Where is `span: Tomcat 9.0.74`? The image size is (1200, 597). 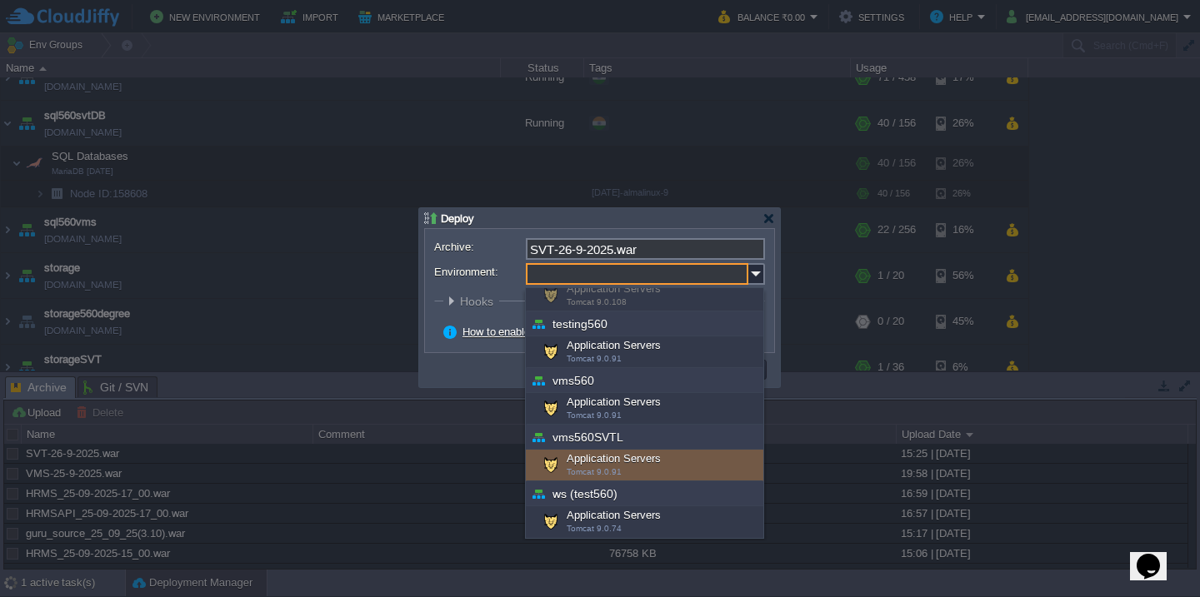
span: Tomcat 9.0.74 is located at coordinates (594, 528).